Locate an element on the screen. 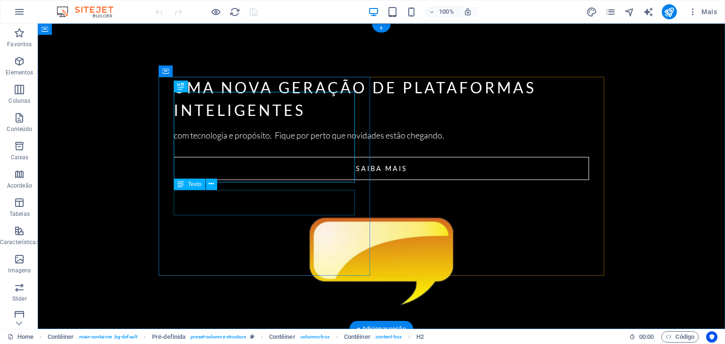  p: Conteúdo is located at coordinates (19, 129).